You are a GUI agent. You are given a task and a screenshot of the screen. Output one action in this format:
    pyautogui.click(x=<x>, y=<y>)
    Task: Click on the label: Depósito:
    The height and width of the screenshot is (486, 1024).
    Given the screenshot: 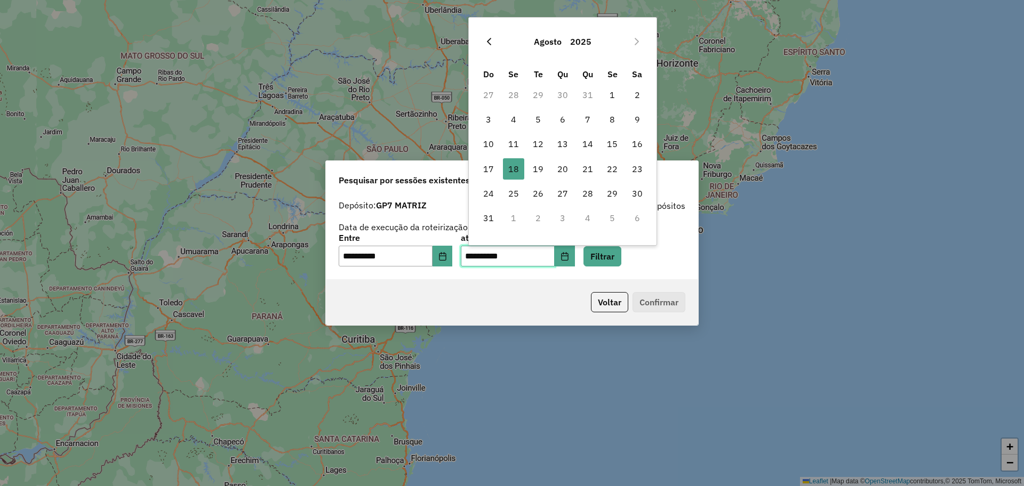 What is the action you would take?
    pyautogui.click(x=382, y=205)
    